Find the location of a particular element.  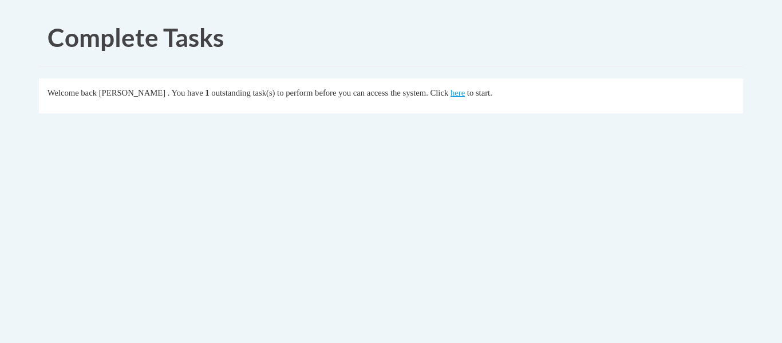

span: outstanding task(s) to perform before you can access the system. Click is located at coordinates (330, 93).